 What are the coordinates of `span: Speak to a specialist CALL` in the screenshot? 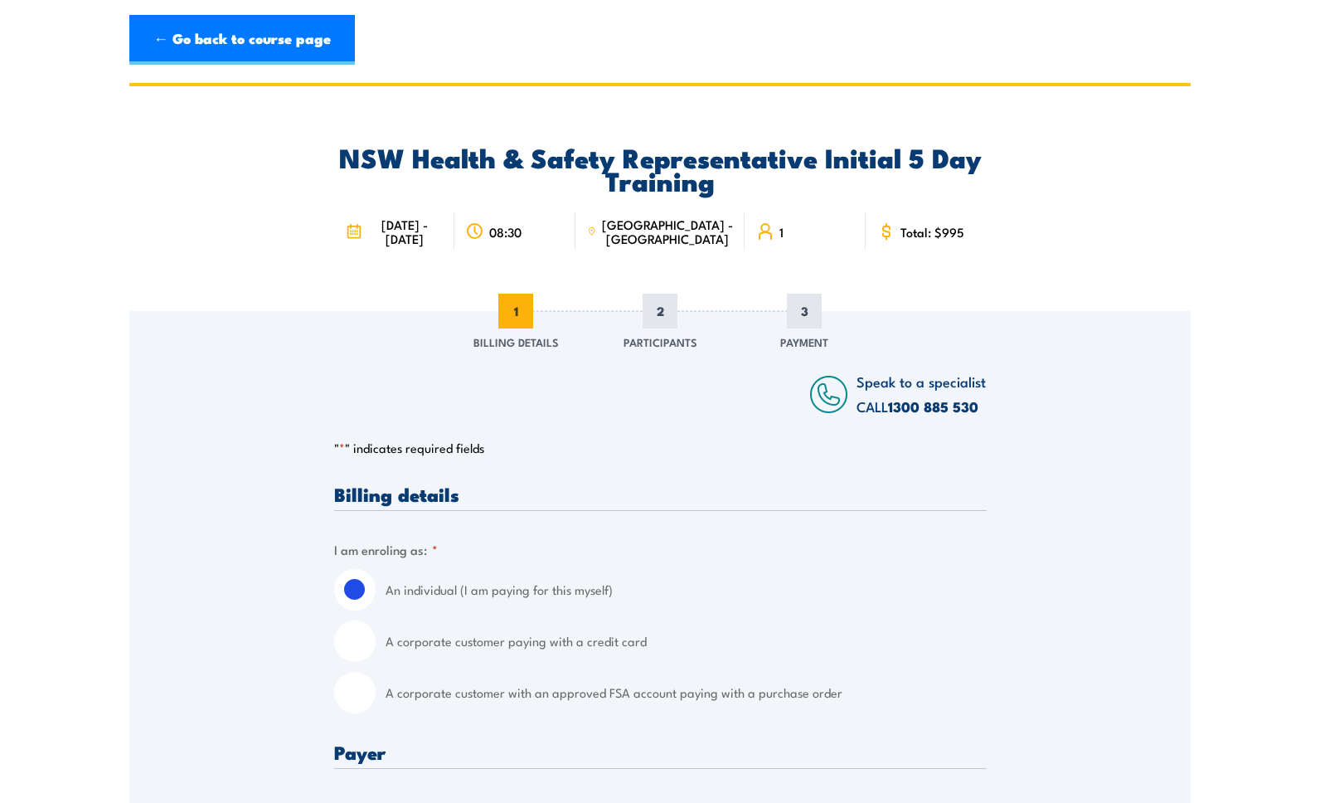 It's located at (921, 393).